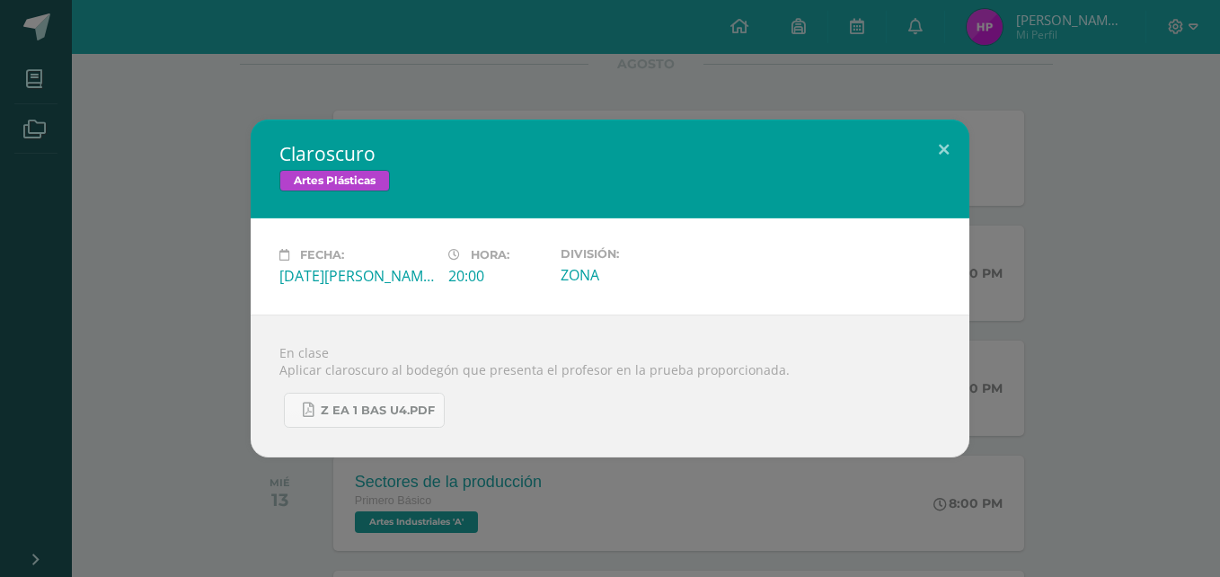  Describe the element at coordinates (364, 410) in the screenshot. I see `a: Z eA 1 Bas U4.pdf` at that location.